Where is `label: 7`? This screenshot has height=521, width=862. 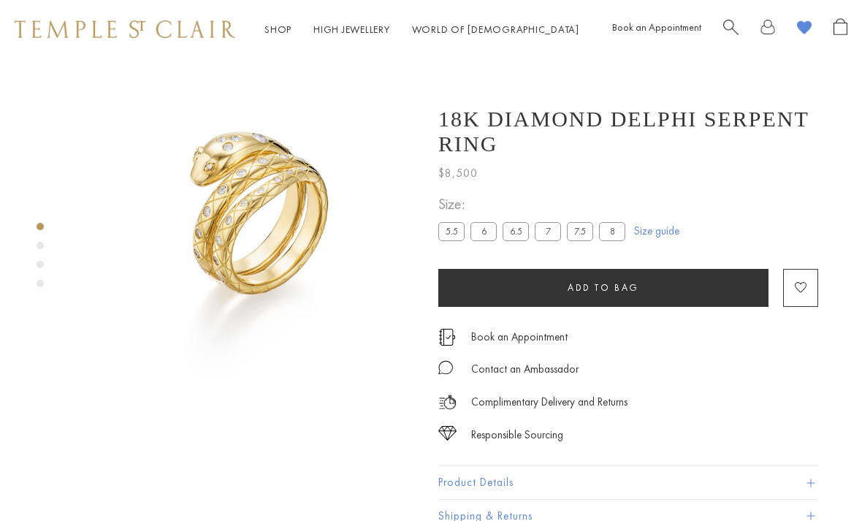
label: 7 is located at coordinates (548, 231).